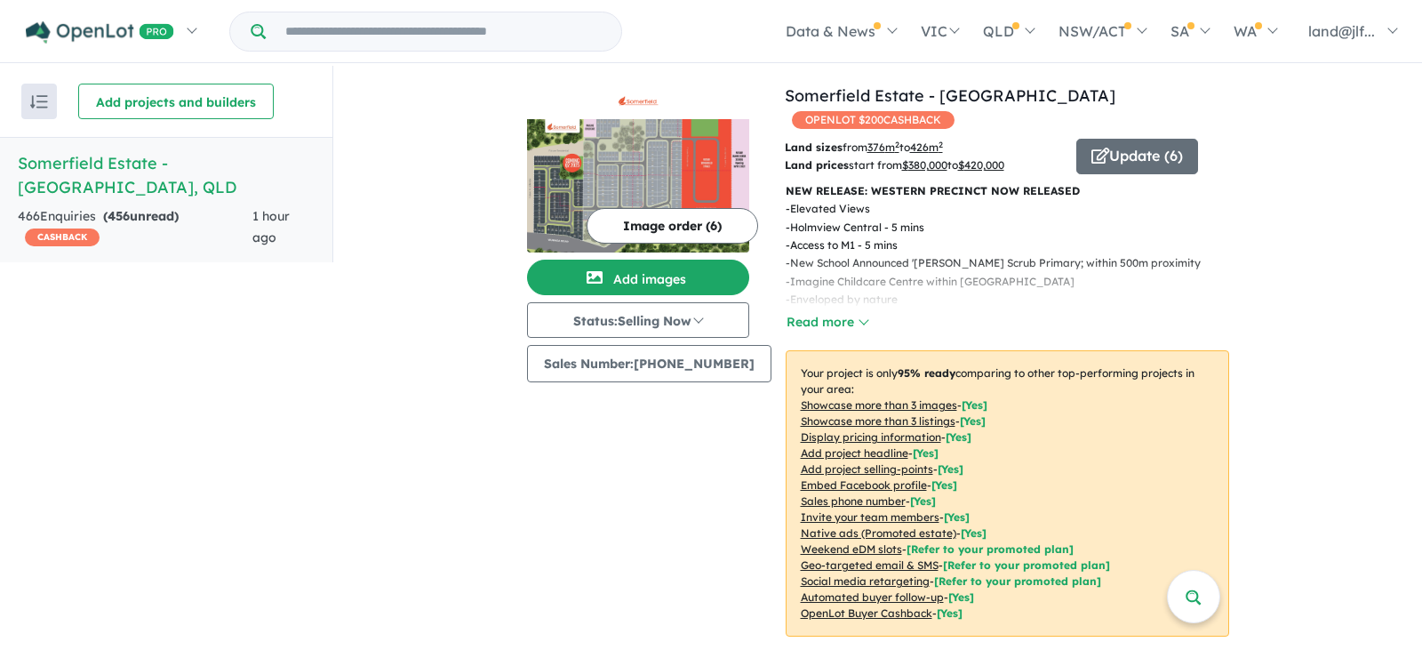 Image resolution: width=1422 pixels, height=650 pixels. Describe the element at coordinates (1137, 156) in the screenshot. I see `button: Update (6)` at that location.